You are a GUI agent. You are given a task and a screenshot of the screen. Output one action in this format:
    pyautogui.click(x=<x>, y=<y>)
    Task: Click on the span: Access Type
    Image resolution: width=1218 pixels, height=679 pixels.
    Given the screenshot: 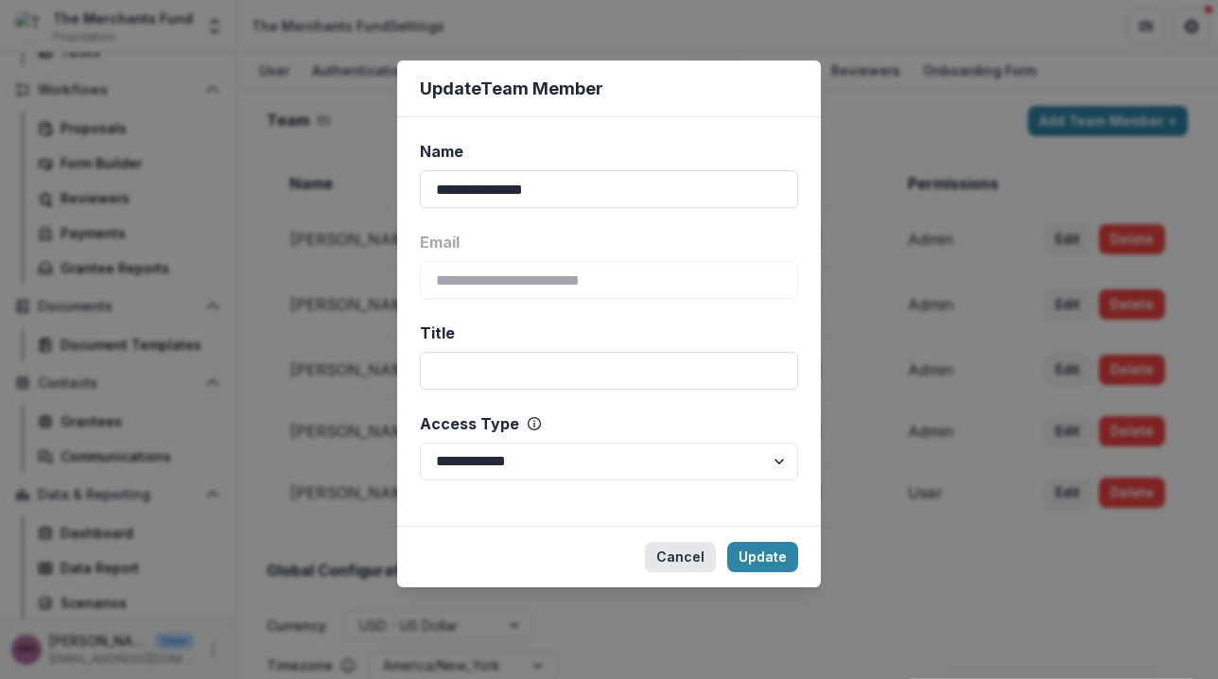 What is the action you would take?
    pyautogui.click(x=469, y=424)
    